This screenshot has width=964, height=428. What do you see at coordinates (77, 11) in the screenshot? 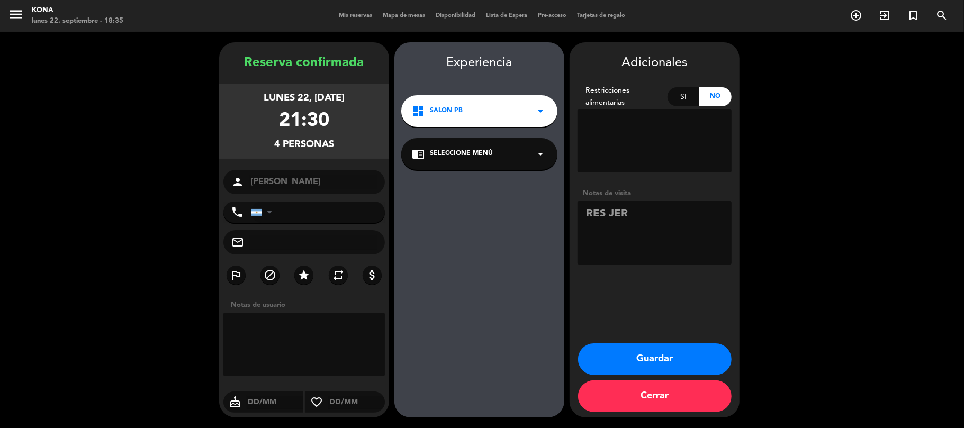
I see `div: Kona` at bounding box center [77, 11].